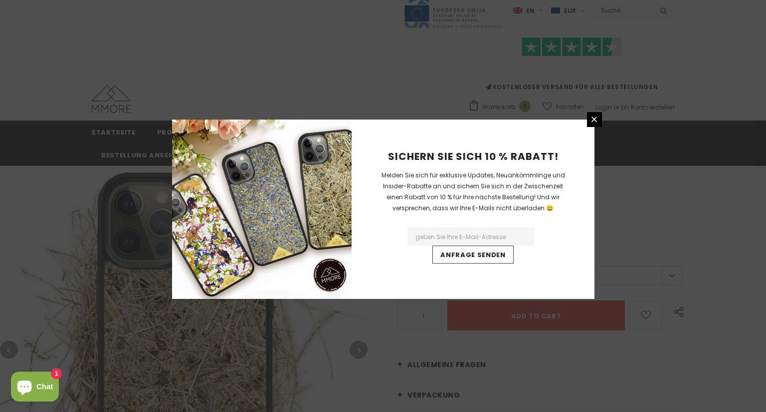 The image size is (766, 412). Describe the element at coordinates (473, 157) in the screenshot. I see `span: Sichern Sie sich 10 % Rabatt!` at that location.